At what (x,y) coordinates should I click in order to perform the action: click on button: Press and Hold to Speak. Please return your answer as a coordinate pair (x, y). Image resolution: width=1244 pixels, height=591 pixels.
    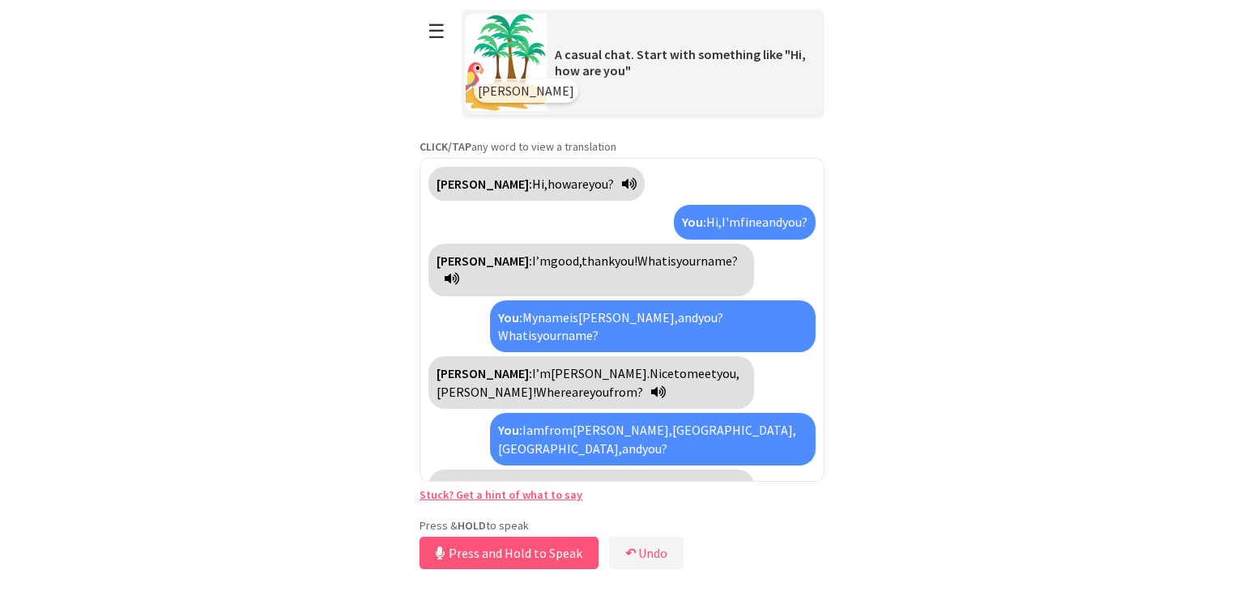
    Looking at the image, I should click on (508, 553).